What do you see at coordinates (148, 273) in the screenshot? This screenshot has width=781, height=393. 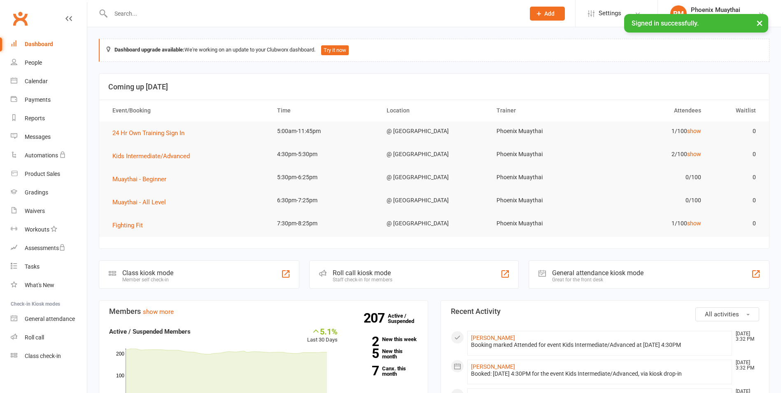 I see `div: Class kiosk mode` at bounding box center [148, 273].